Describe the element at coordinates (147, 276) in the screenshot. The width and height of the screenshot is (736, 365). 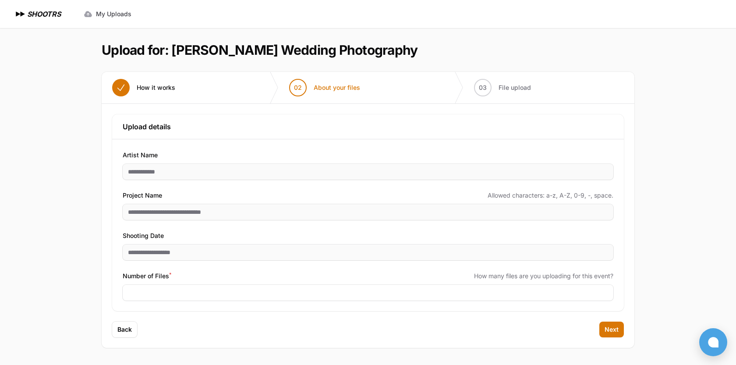
I see `span: Number of Files` at that location.